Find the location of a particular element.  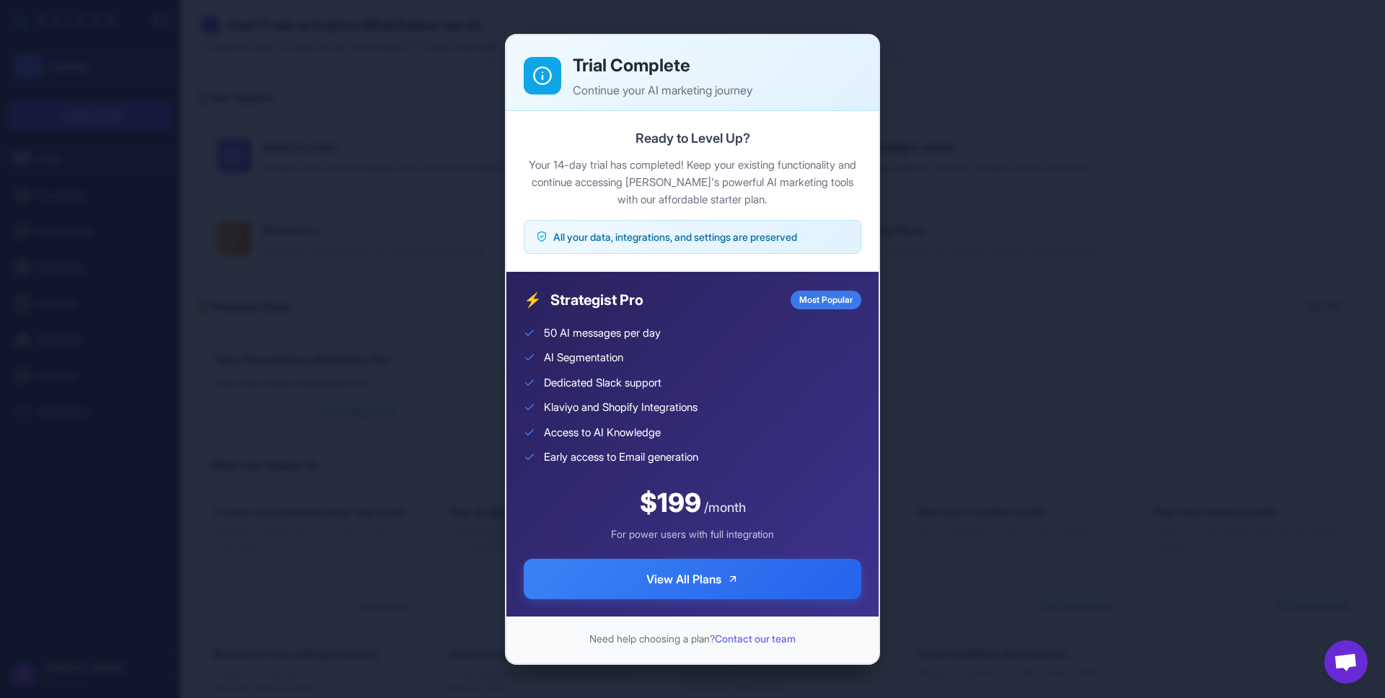

h3: Ready to Level Up? is located at coordinates (692, 138).